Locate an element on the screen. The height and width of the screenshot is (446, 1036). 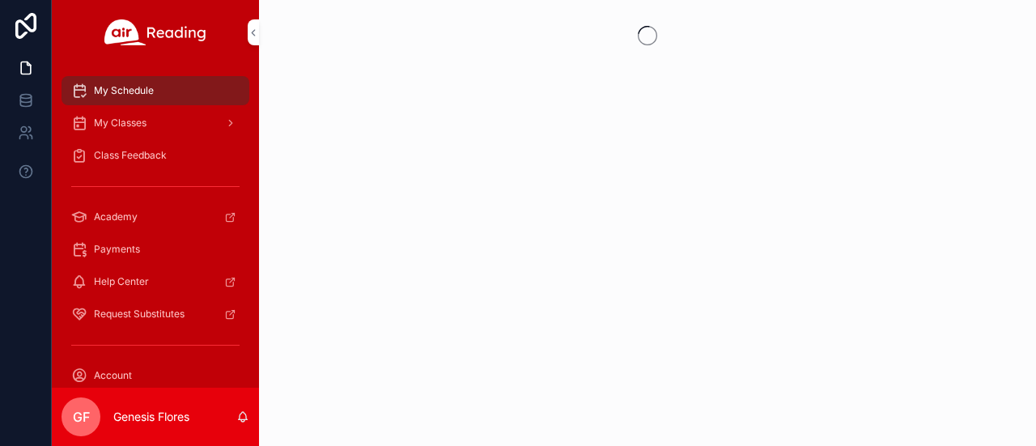
a: My Schedule is located at coordinates (155, 91).